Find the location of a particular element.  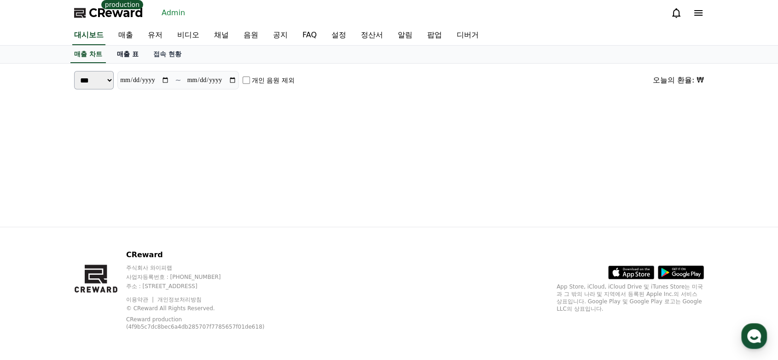

div: 오늘의 환율: ₩ is located at coordinates (678, 80).